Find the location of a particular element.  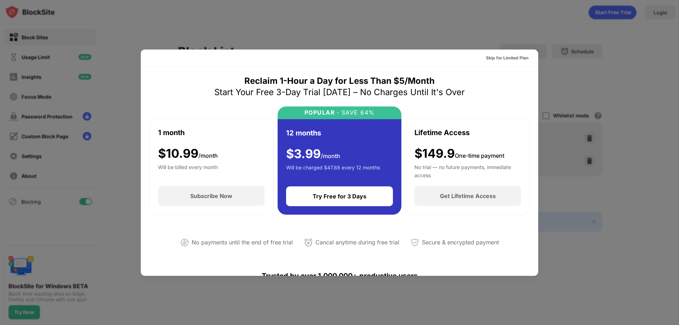

div: $149.9 is located at coordinates (459, 153).